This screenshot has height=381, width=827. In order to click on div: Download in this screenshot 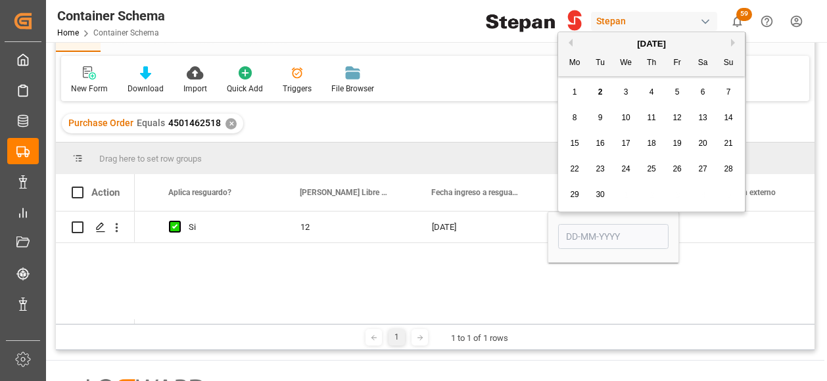, I will do `click(145, 89)`.